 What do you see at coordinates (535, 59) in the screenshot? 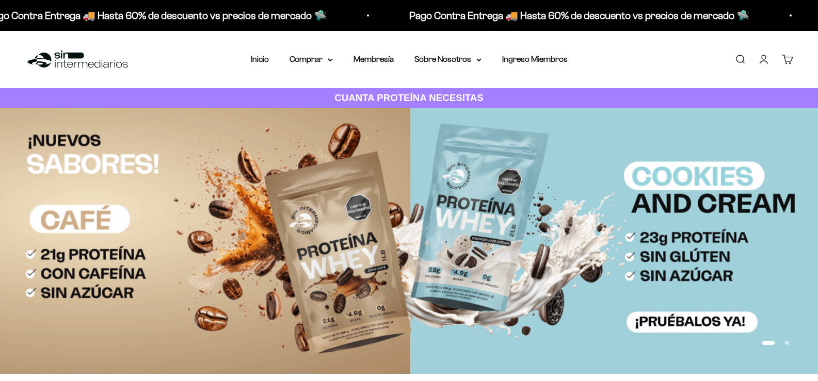
I see `a: Ingreso Miembros` at bounding box center [535, 59].